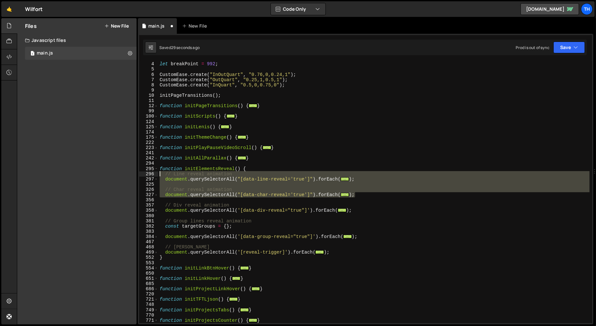 This screenshot has height=326, width=596. Describe the element at coordinates (148, 321) in the screenshot. I see `div: 771` at that location.